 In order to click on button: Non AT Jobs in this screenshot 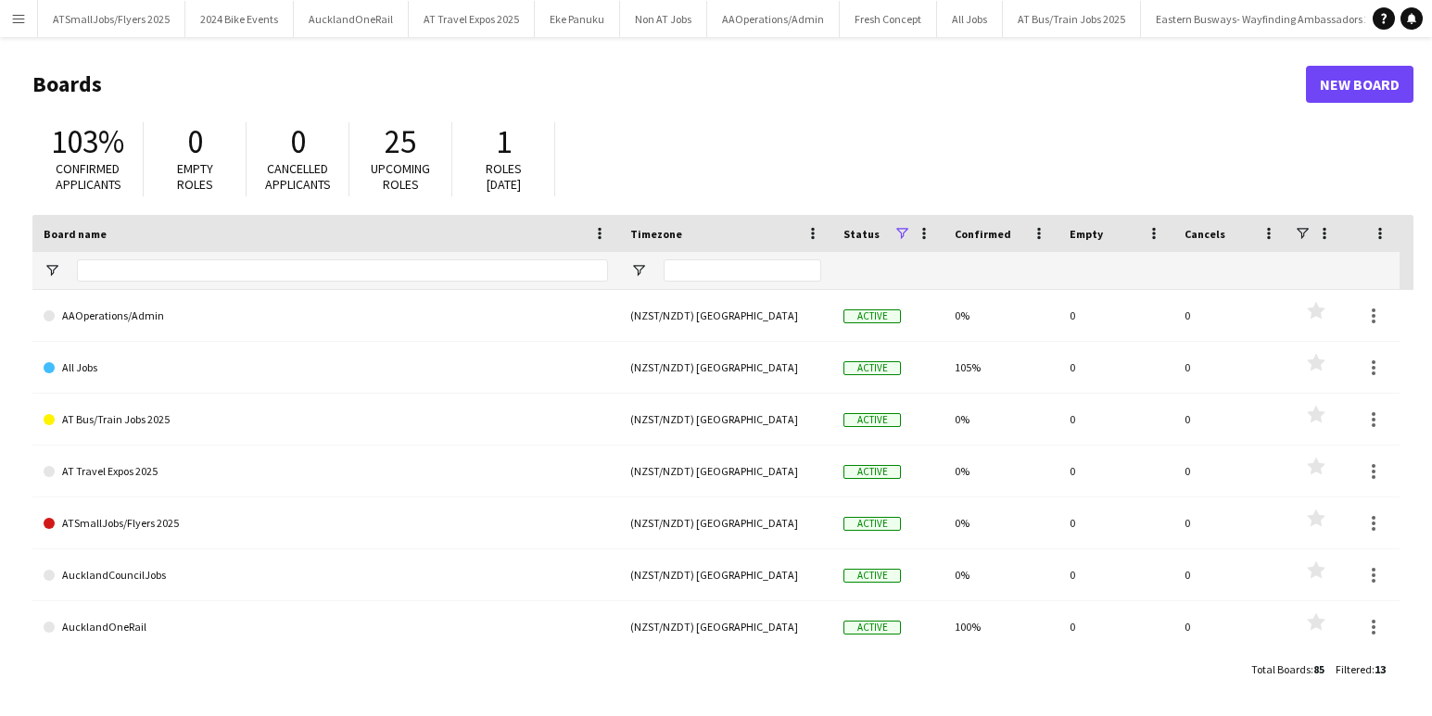, I will do `click(663, 19)`.